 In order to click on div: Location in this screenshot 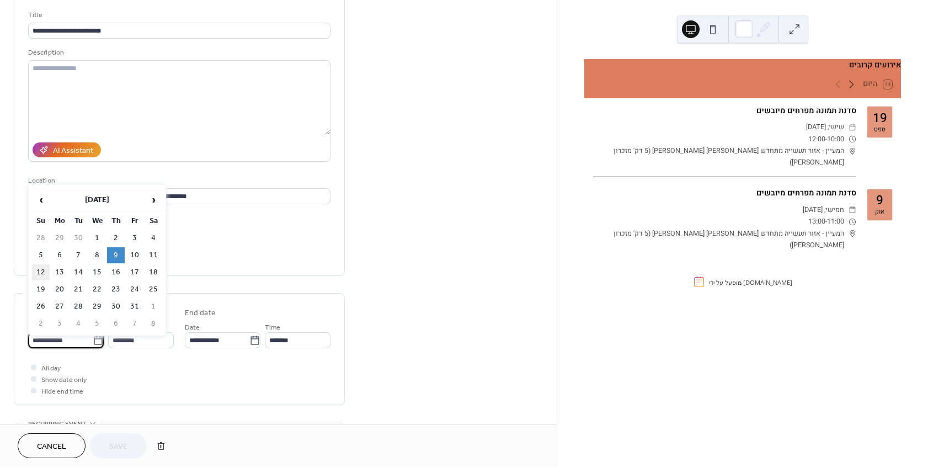, I will do `click(178, 180)`.